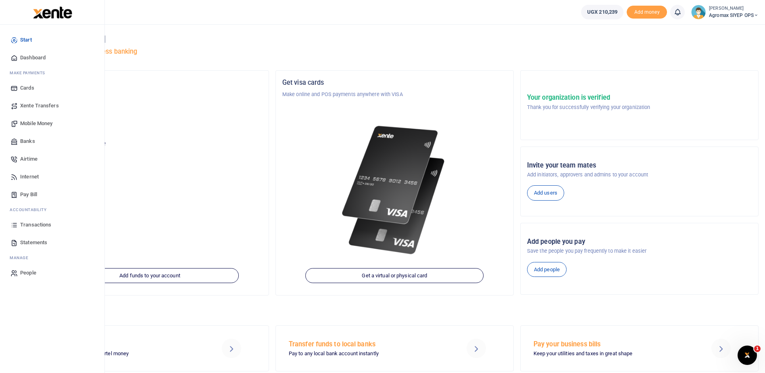 This screenshot has width=765, height=373. What do you see at coordinates (588, 98) in the screenshot?
I see `h5: Your organization is verified` at bounding box center [588, 98].